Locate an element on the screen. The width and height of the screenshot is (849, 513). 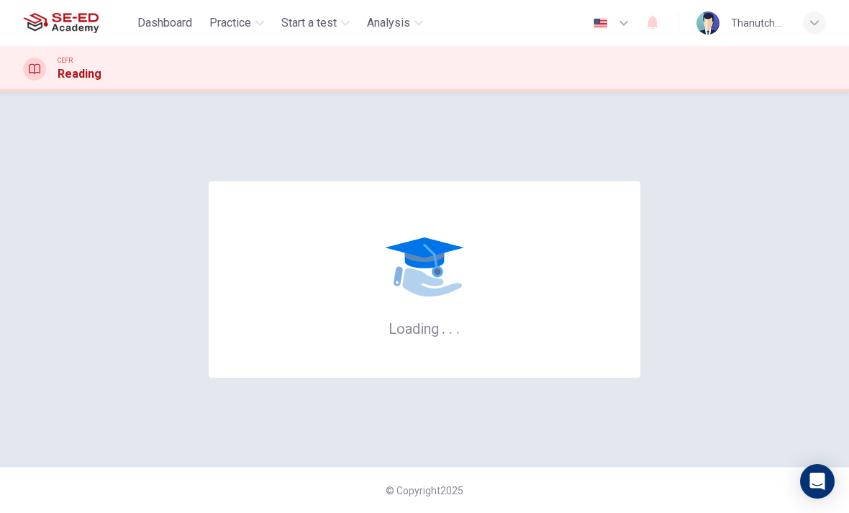
button: Dashboard is located at coordinates (165, 23).